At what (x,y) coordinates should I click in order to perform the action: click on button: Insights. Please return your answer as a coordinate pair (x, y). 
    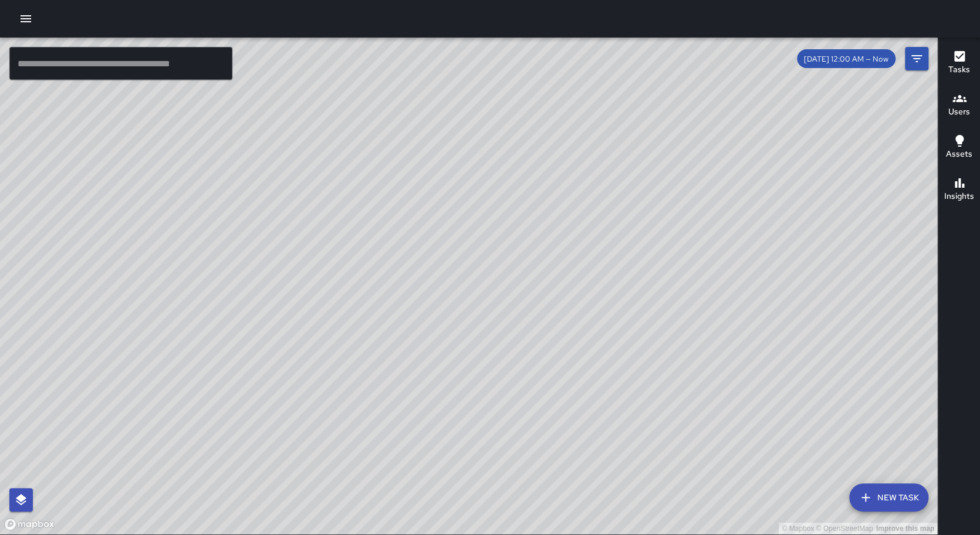
    Looking at the image, I should click on (959, 190).